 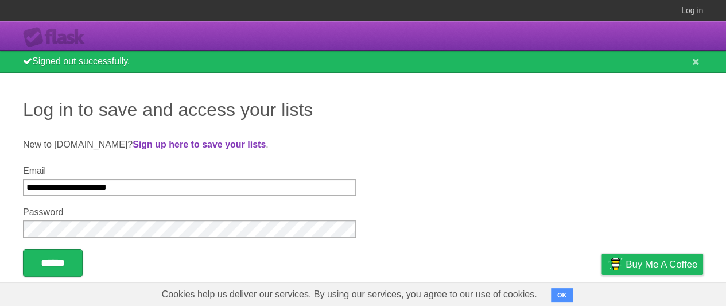 I want to click on strong: Sign up here to save your lists, so click(x=199, y=144).